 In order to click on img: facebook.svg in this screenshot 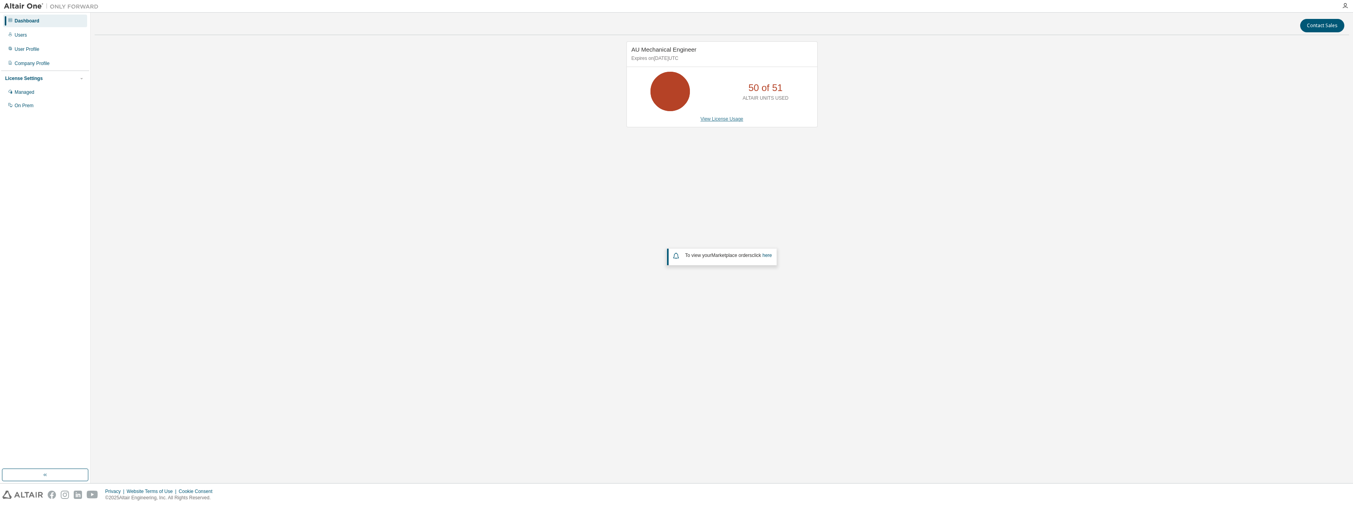, I will do `click(52, 495)`.